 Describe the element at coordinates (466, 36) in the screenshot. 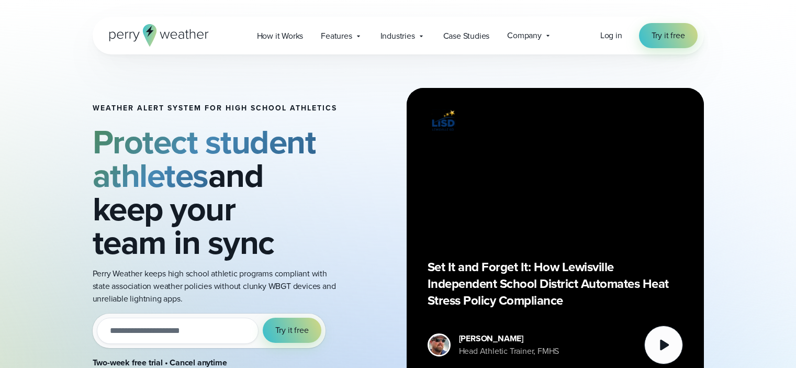

I see `span: Case Studies` at that location.